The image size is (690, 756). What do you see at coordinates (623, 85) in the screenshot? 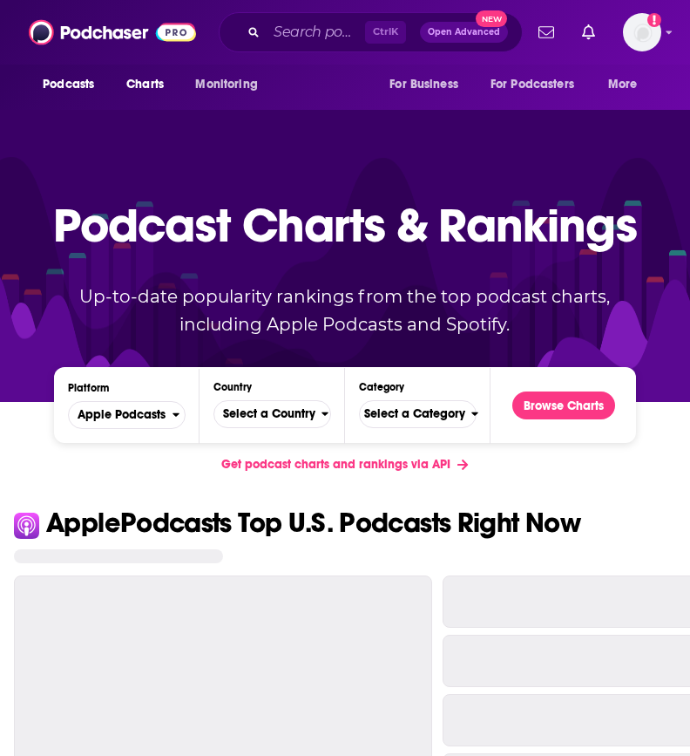
I see `span: More` at bounding box center [623, 85].